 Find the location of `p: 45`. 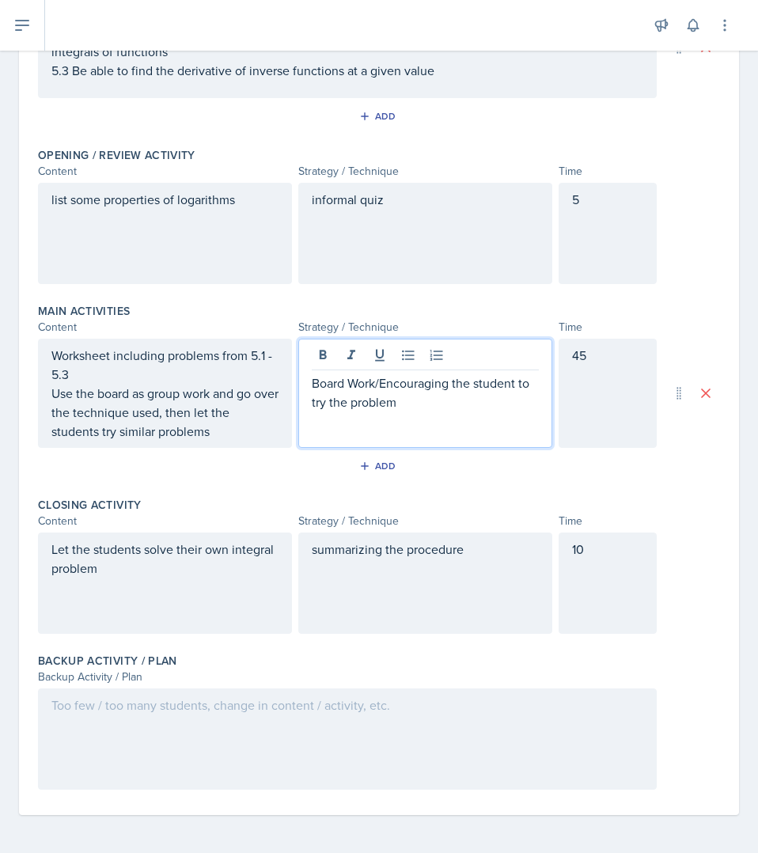

p: 45 is located at coordinates (608, 355).